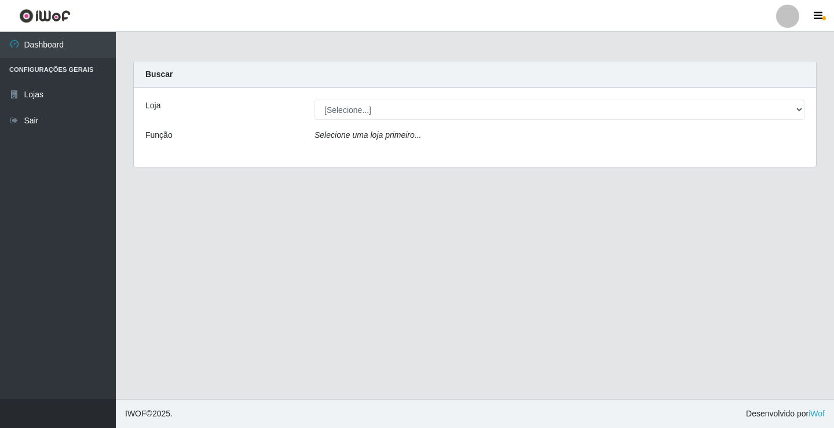 The image size is (834, 428). What do you see at coordinates (368, 135) in the screenshot?
I see `i: Selecione uma loja primeiro...` at bounding box center [368, 135].